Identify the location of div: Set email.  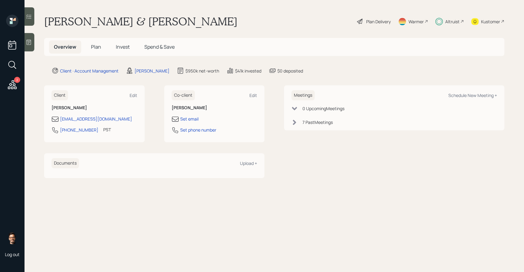
(189, 119).